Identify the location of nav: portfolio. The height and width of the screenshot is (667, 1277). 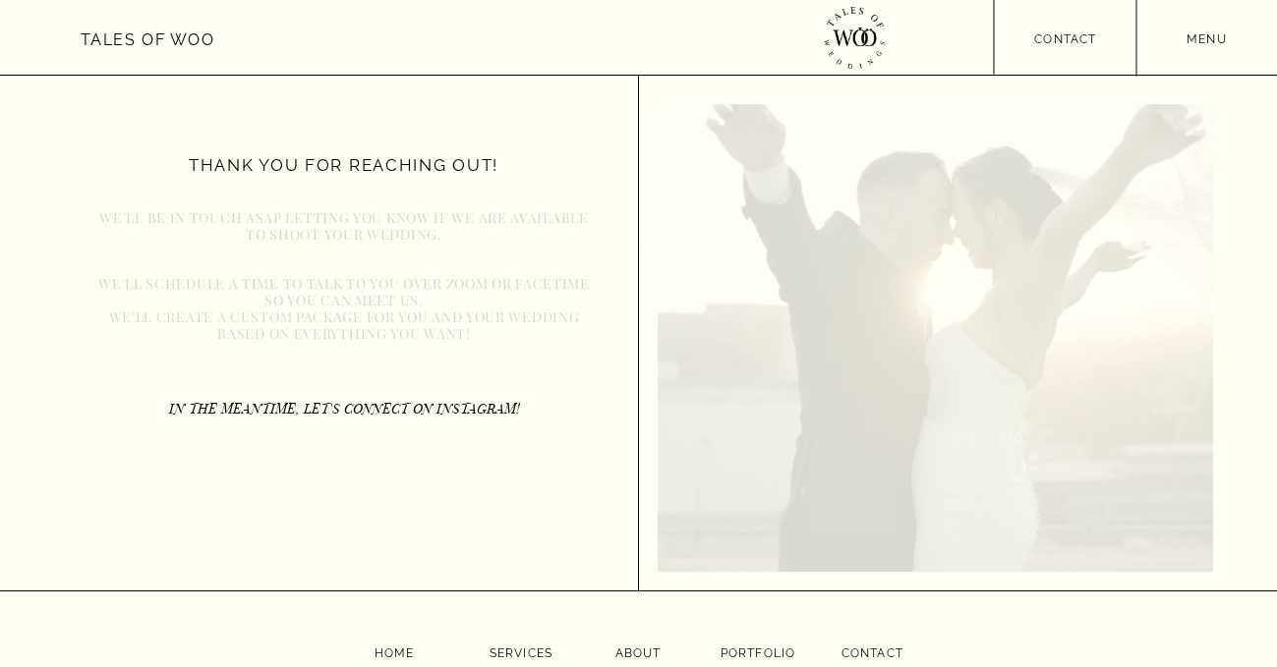
(752, 651).